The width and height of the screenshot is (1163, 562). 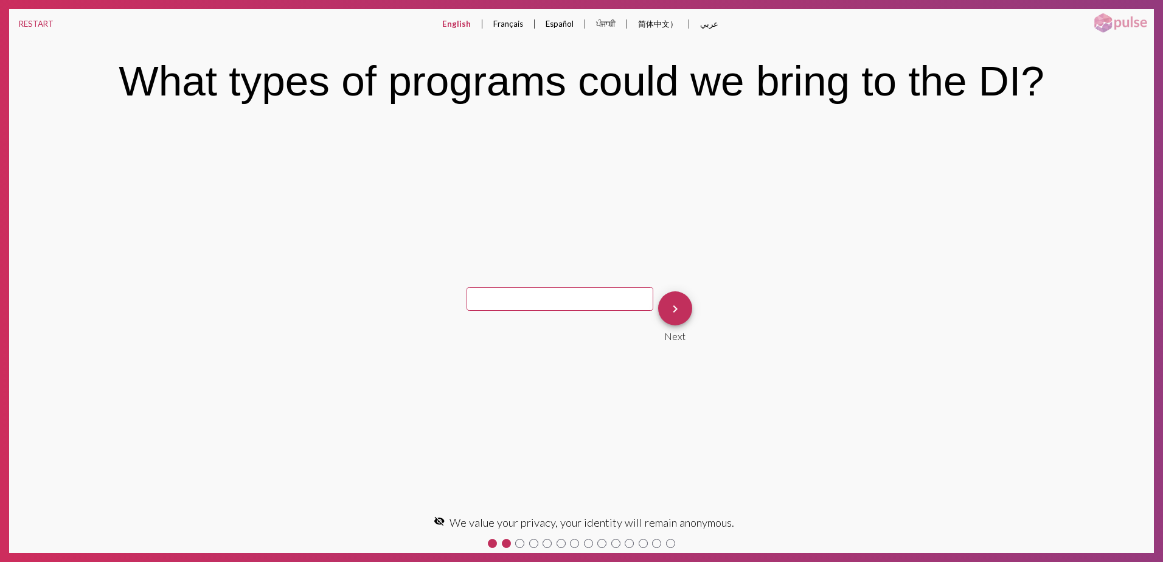 What do you see at coordinates (456, 24) in the screenshot?
I see `button: English` at bounding box center [456, 24].